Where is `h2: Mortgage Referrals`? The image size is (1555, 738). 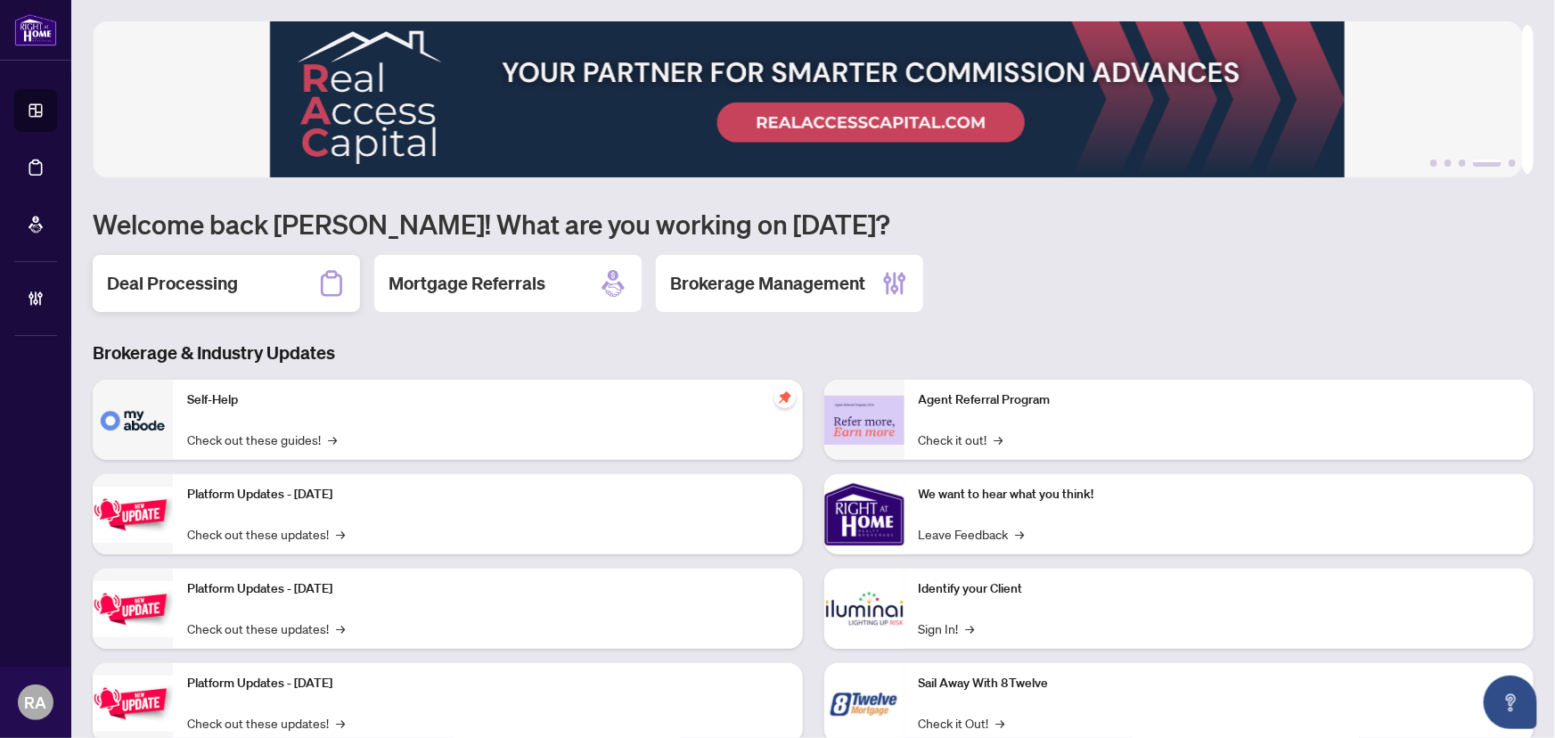 h2: Mortgage Referrals is located at coordinates (467, 283).